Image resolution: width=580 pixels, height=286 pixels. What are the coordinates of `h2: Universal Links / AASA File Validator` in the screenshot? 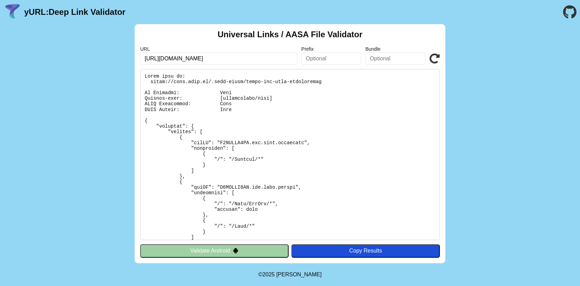 It's located at (290, 35).